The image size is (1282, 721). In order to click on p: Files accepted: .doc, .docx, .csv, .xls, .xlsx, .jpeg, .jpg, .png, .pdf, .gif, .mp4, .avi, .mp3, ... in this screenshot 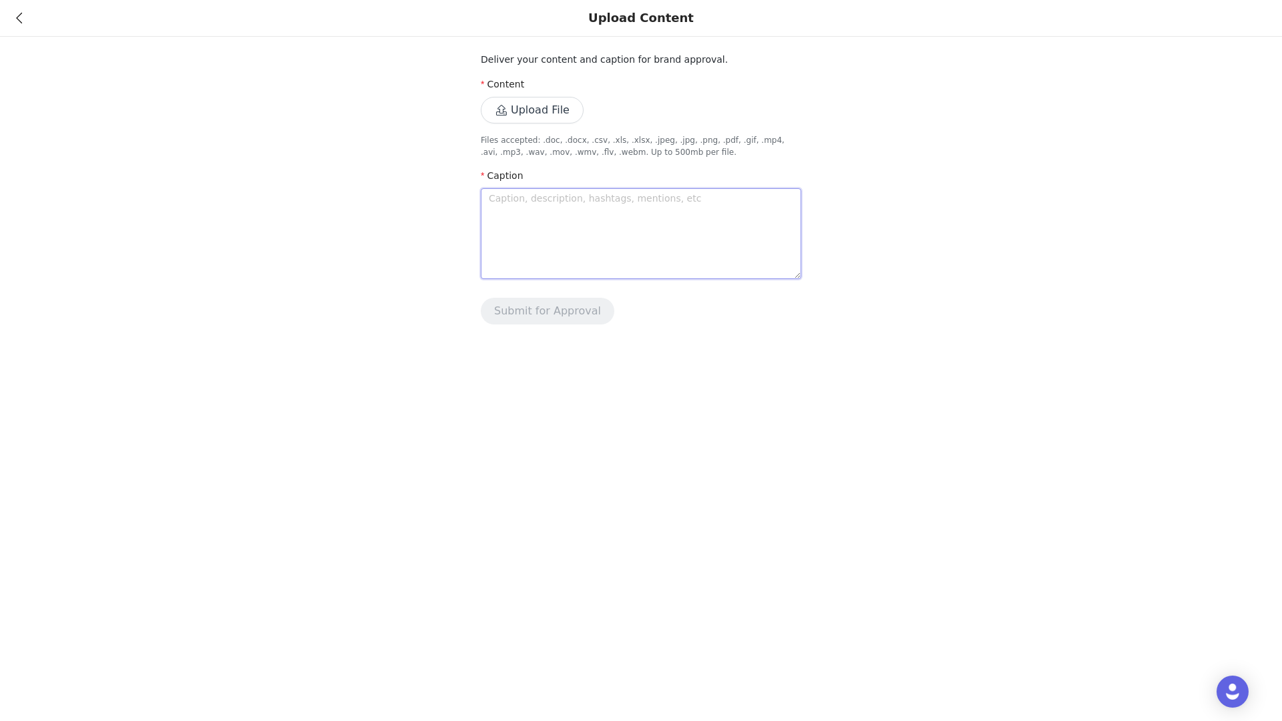, I will do `click(641, 146)`.